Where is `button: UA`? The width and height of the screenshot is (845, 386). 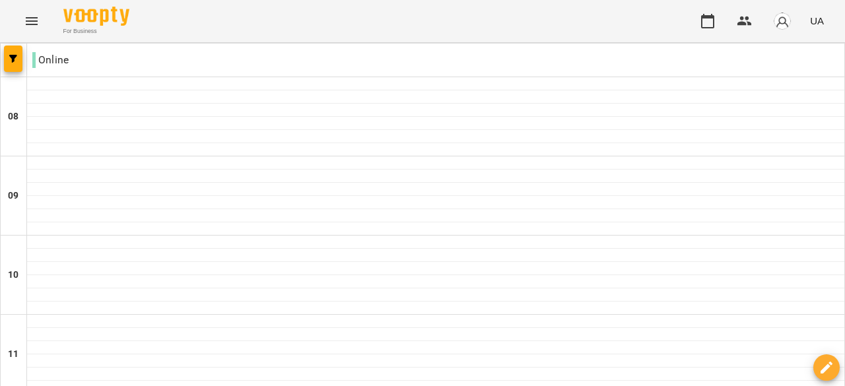
button: UA is located at coordinates (817, 20).